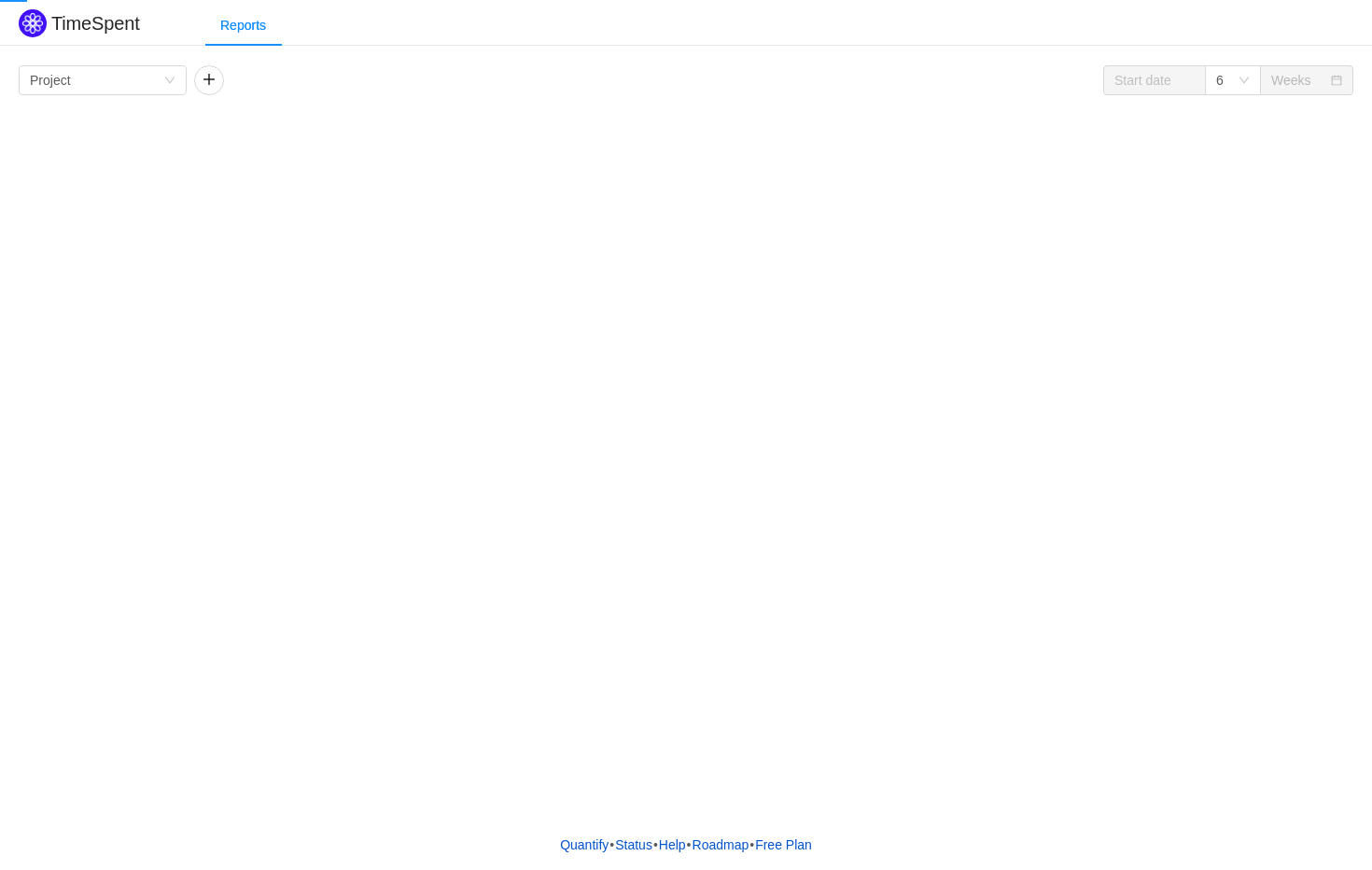  I want to click on a: Help, so click(672, 844).